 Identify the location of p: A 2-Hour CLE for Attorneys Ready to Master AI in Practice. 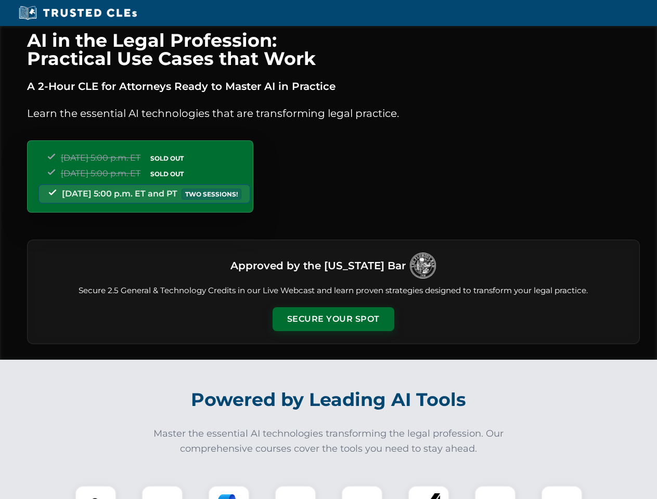
(333, 86).